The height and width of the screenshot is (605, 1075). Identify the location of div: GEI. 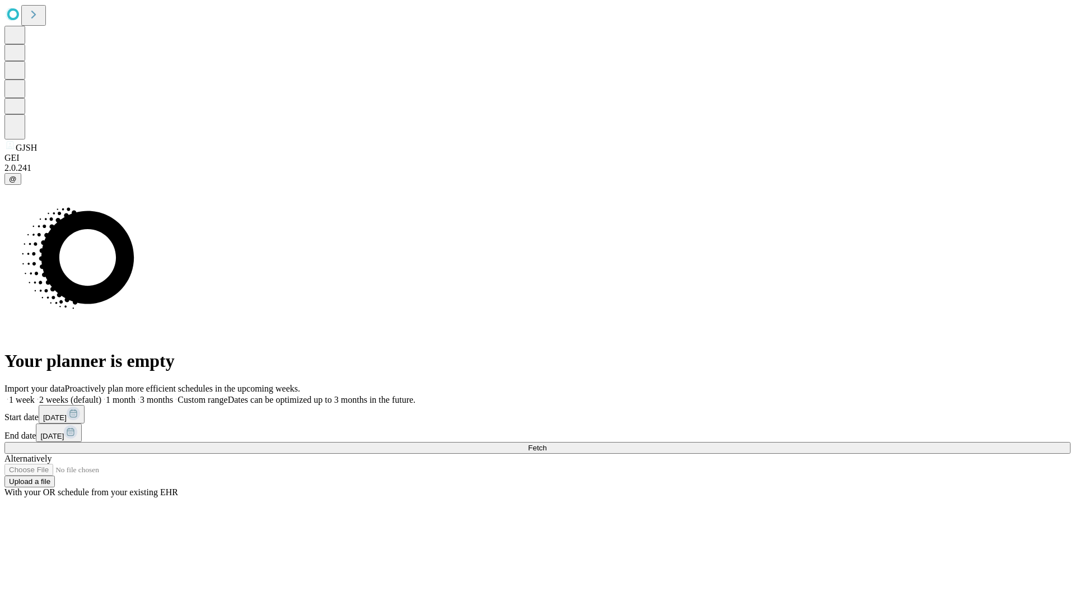
(537, 158).